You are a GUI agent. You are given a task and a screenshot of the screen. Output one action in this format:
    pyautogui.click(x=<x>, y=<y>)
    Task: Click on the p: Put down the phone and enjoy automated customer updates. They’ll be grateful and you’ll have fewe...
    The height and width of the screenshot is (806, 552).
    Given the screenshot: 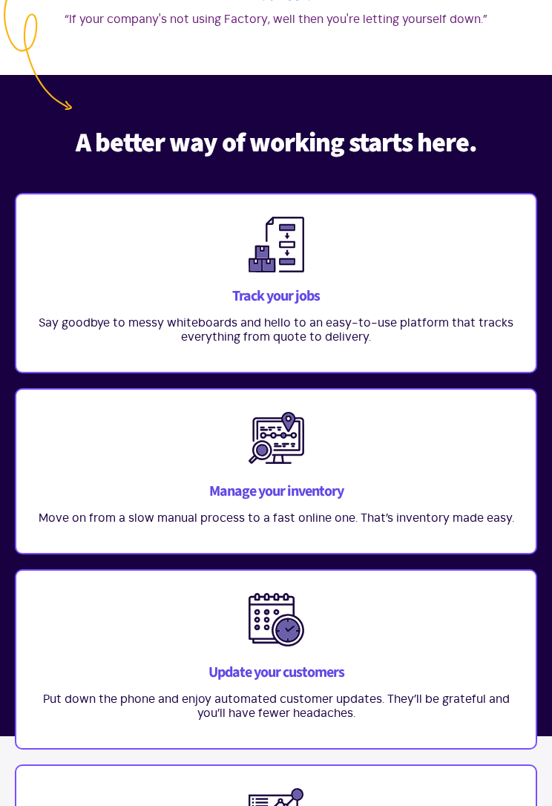 What is the action you would take?
    pyautogui.click(x=276, y=706)
    